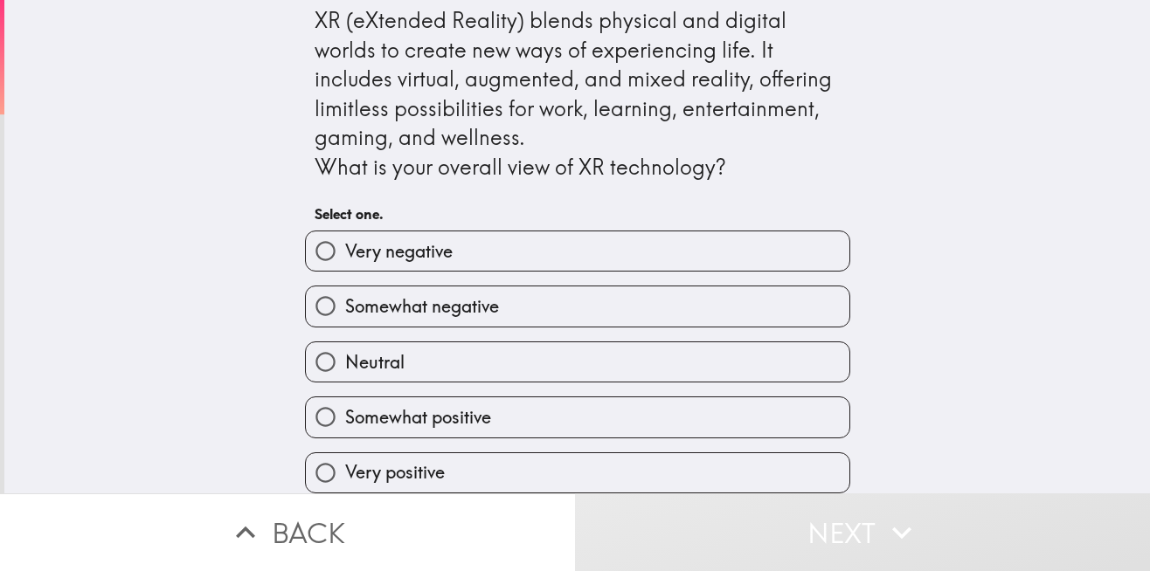 Image resolution: width=1150 pixels, height=571 pixels. What do you see at coordinates (577, 306) in the screenshot?
I see `button: Somewhat negative` at bounding box center [577, 306].